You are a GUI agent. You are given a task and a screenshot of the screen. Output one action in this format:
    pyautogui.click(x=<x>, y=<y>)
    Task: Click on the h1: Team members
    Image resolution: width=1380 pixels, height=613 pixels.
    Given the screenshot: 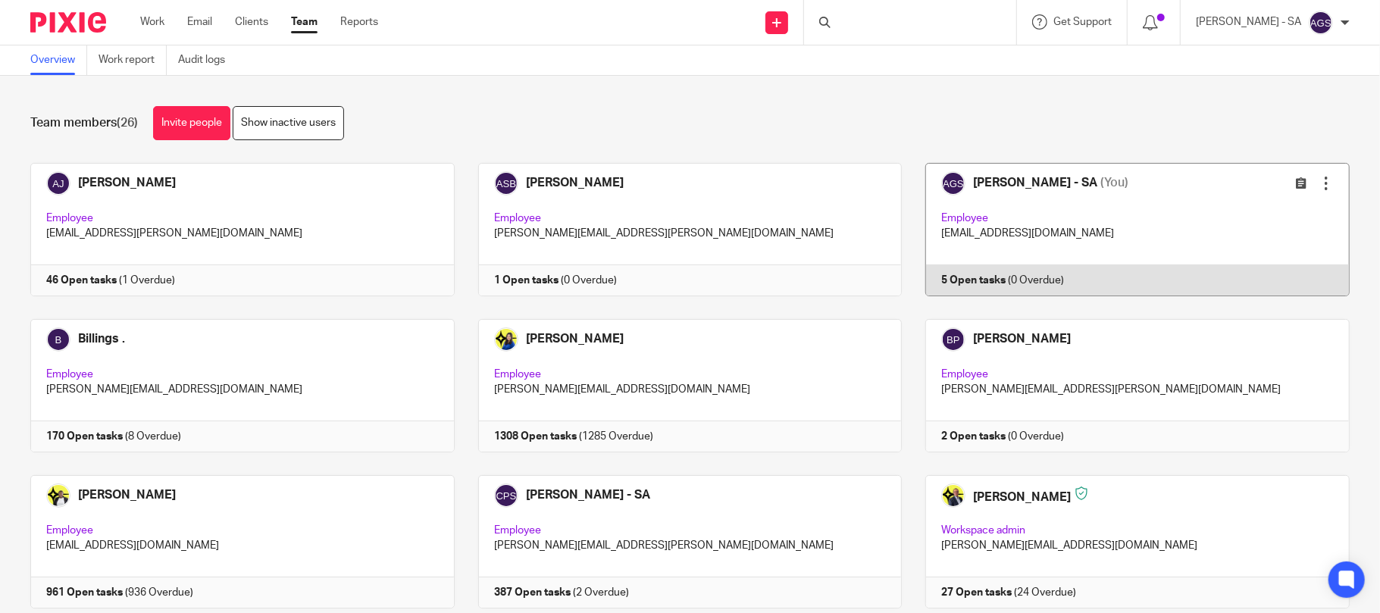 What is the action you would take?
    pyautogui.click(x=84, y=123)
    